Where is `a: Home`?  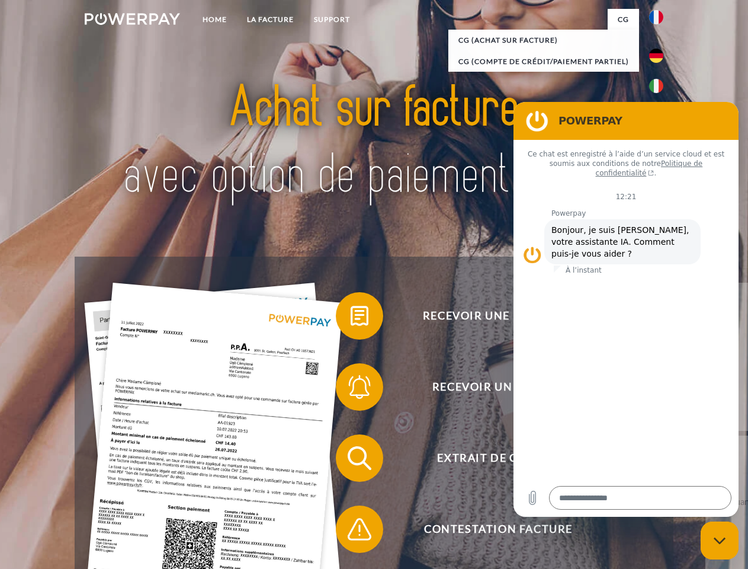
a: Home is located at coordinates (214, 20).